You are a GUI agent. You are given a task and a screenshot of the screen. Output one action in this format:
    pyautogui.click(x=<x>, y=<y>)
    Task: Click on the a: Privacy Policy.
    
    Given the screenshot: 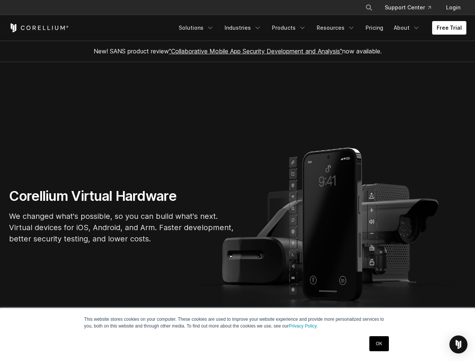 What is the action you would take?
    pyautogui.click(x=303, y=326)
    